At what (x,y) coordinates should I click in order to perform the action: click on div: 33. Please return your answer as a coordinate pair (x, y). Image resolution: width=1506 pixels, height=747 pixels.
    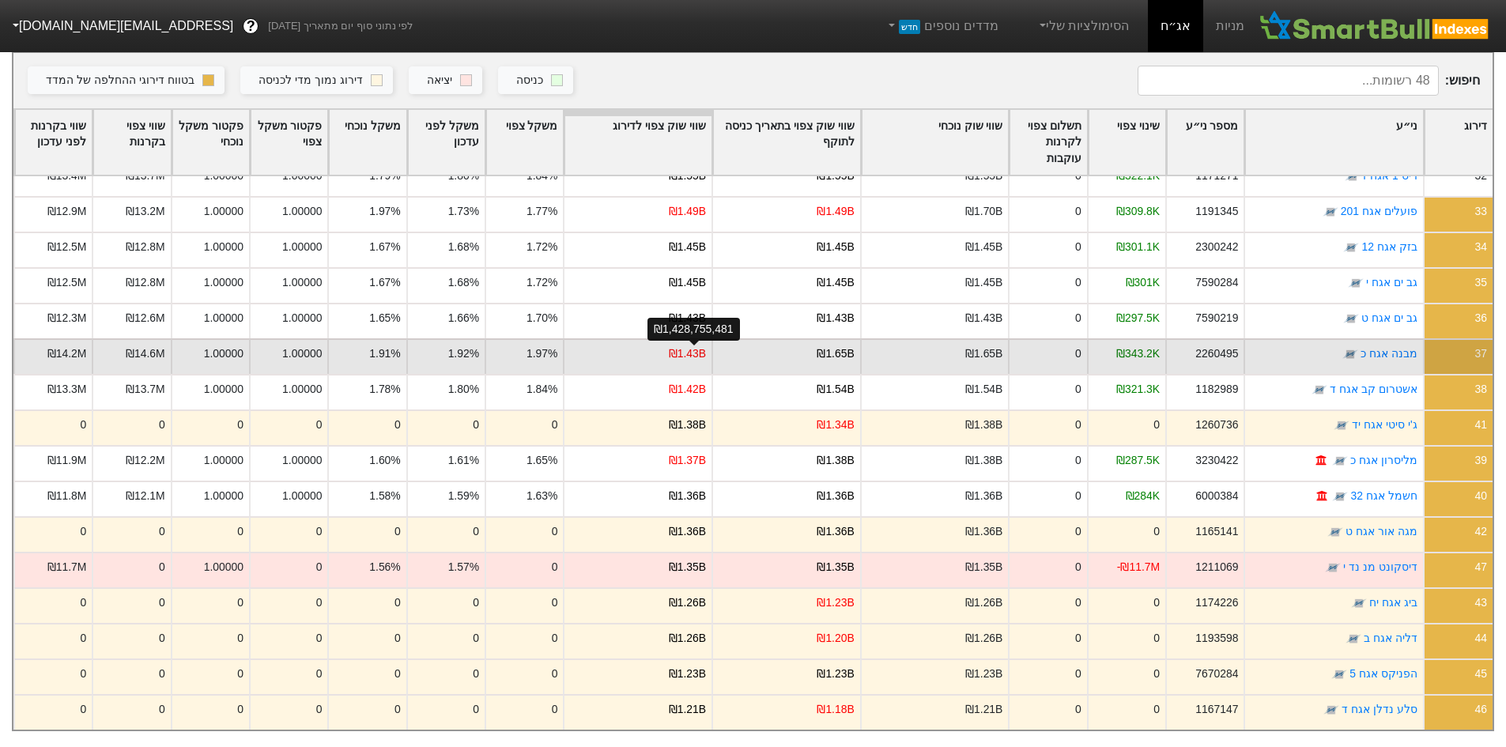
    Looking at the image, I should click on (1481, 211).